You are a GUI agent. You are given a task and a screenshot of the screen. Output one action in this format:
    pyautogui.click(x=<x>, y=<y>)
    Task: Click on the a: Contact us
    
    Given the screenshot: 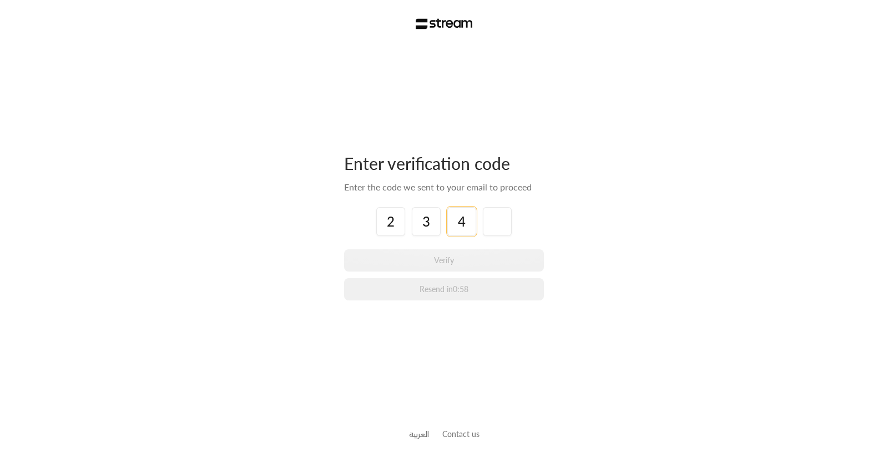 What is the action you would take?
    pyautogui.click(x=461, y=434)
    